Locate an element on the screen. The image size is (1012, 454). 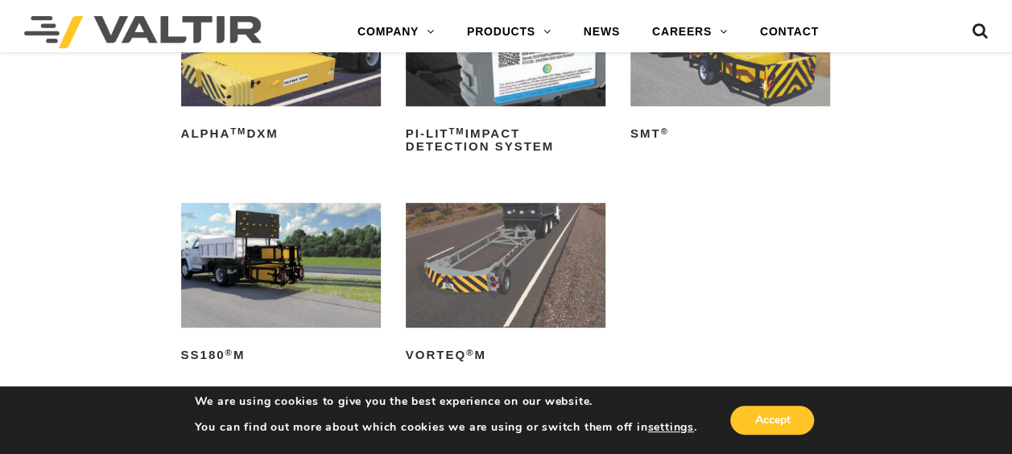
a: PRODUCTS is located at coordinates (509, 32).